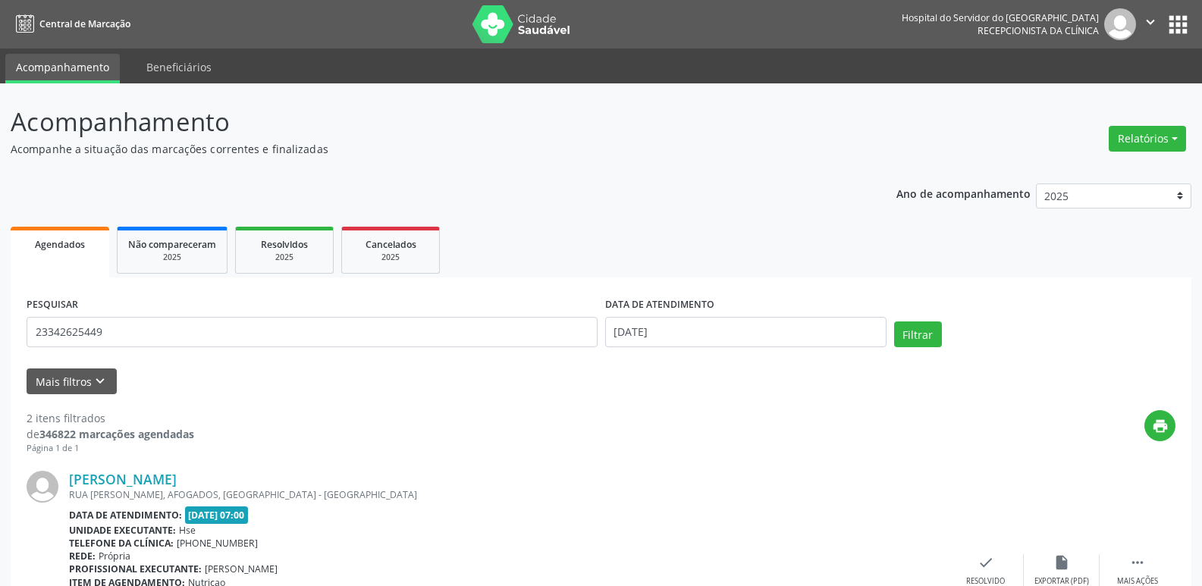  What do you see at coordinates (1062, 563) in the screenshot?
I see `i: insert_drive_file` at bounding box center [1062, 563].